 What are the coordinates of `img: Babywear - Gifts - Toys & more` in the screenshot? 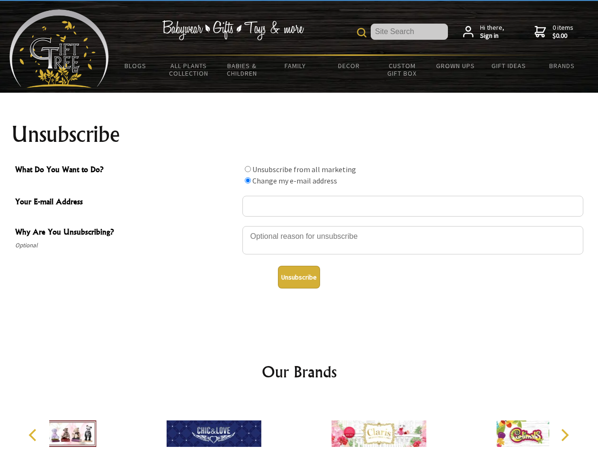 It's located at (233, 30).